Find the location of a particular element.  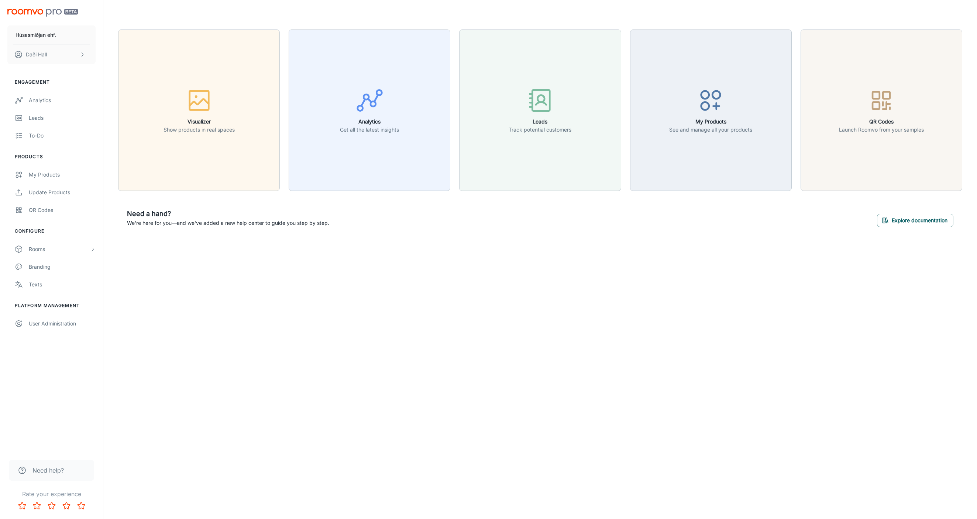

a: QR CodesLaunch Roomvo from your samples is located at coordinates (881, 110).